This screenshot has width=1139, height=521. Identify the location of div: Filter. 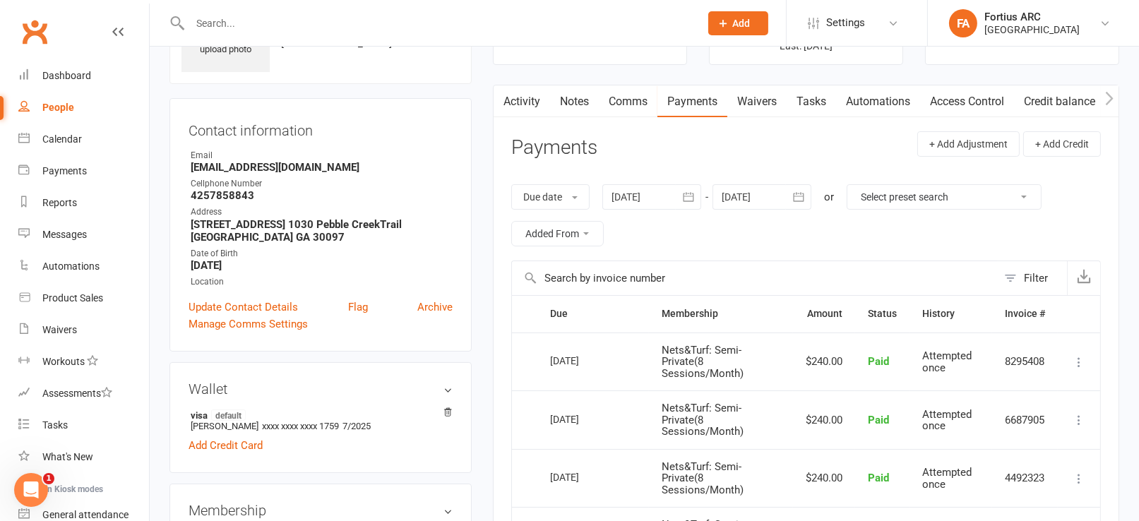
(1036, 278).